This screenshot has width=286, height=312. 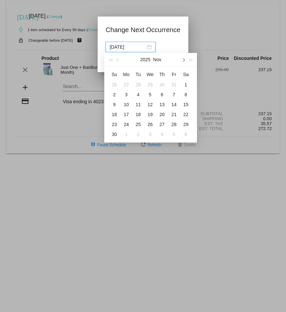 What do you see at coordinates (162, 105) in the screenshot?
I see `td: 11/13/2025` at bounding box center [162, 105].